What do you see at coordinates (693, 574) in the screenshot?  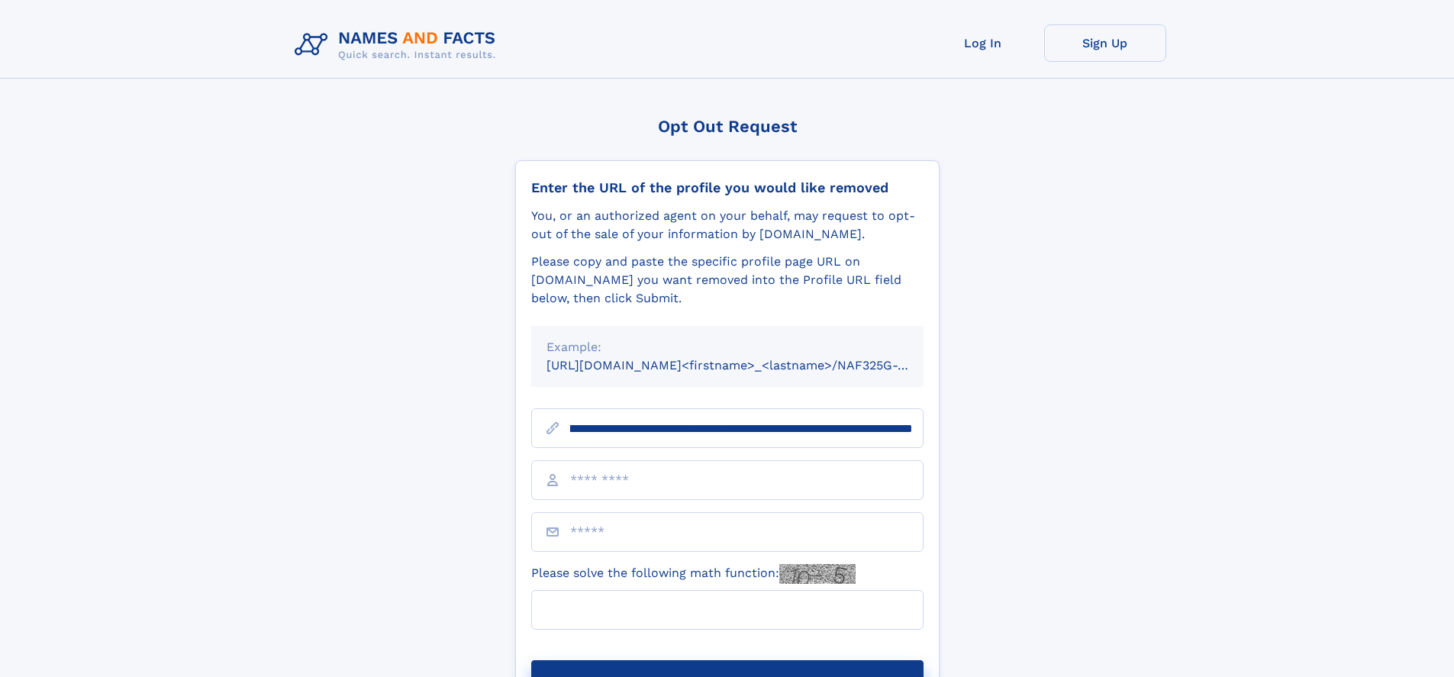 I see `label: Please solve the following math function:` at bounding box center [693, 574].